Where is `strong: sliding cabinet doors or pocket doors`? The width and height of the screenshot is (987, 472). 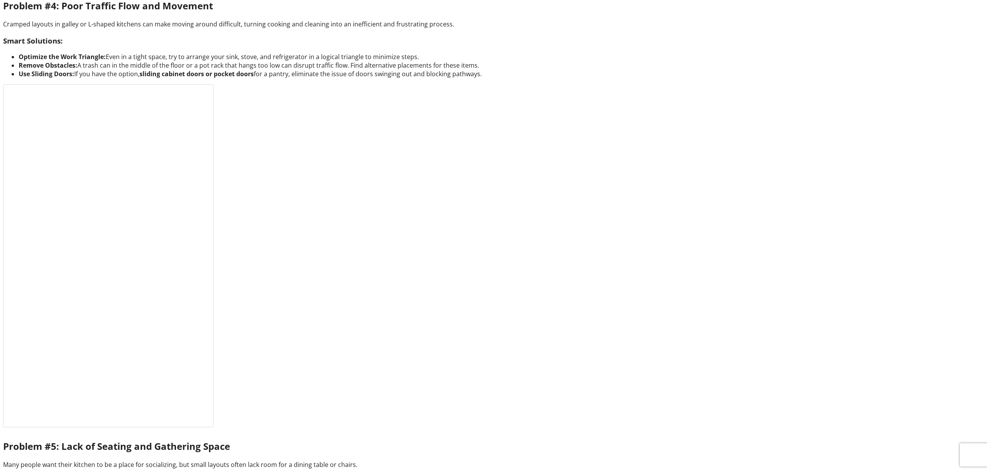
strong: sliding cabinet doors or pocket doors is located at coordinates (197, 74).